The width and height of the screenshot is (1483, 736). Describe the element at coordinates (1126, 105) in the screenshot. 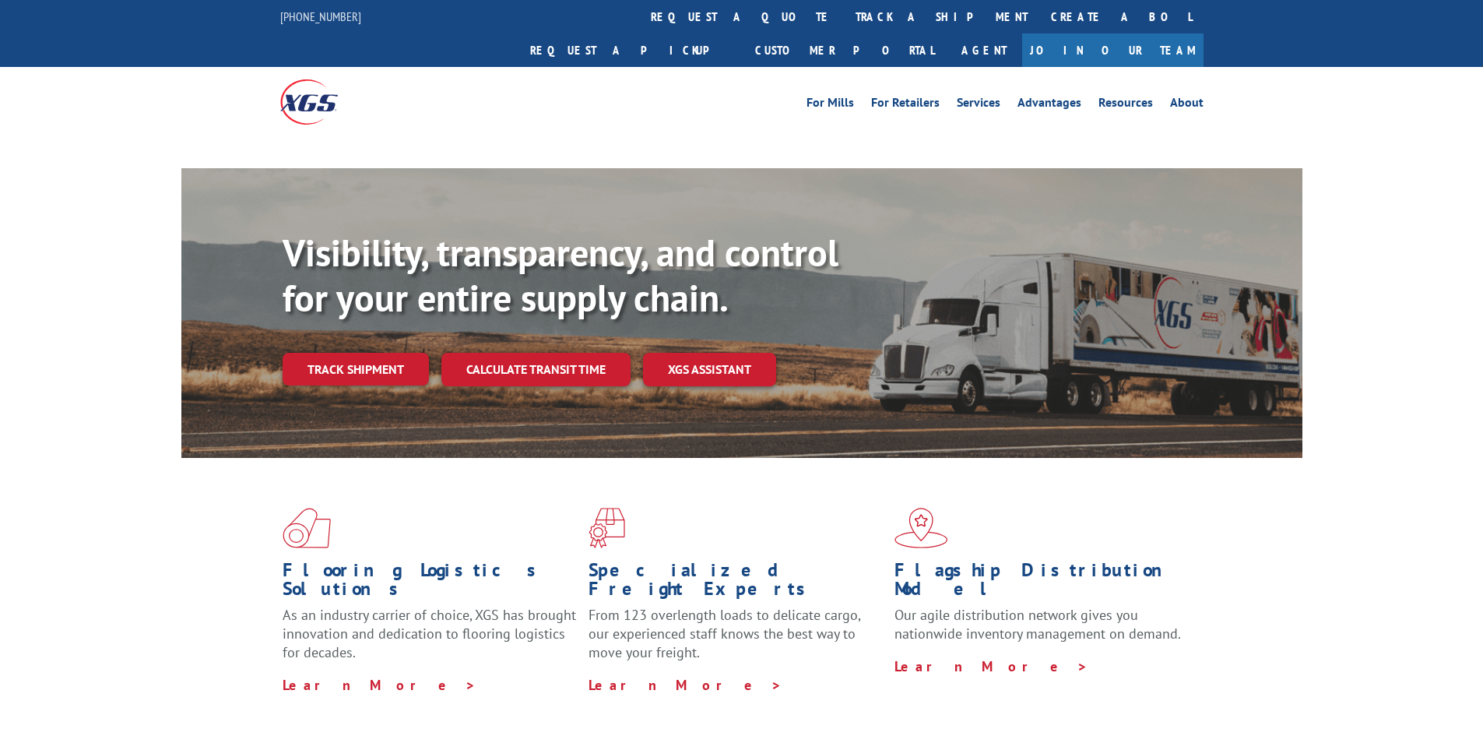

I see `a: Resources` at that location.